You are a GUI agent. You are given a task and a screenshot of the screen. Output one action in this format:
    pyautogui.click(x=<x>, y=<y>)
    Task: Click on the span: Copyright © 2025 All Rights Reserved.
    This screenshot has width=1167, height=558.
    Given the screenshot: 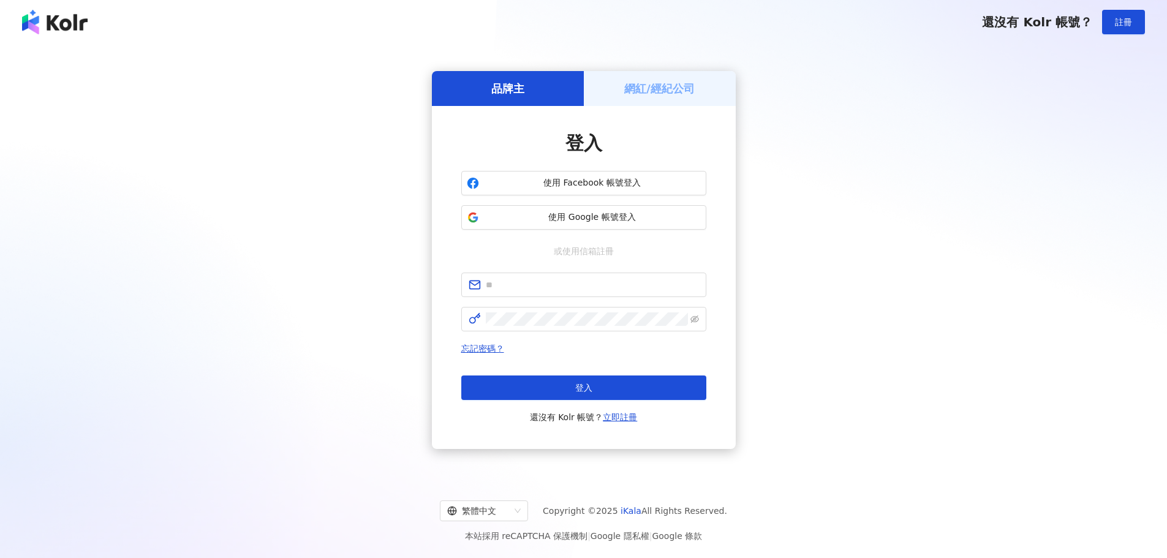 What is the action you would take?
    pyautogui.click(x=635, y=511)
    